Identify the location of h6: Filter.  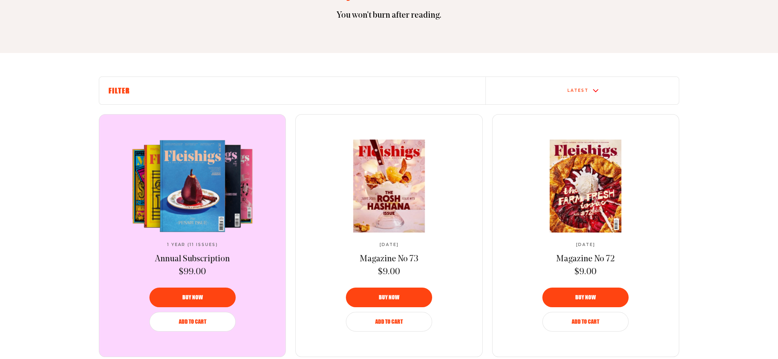
(292, 91).